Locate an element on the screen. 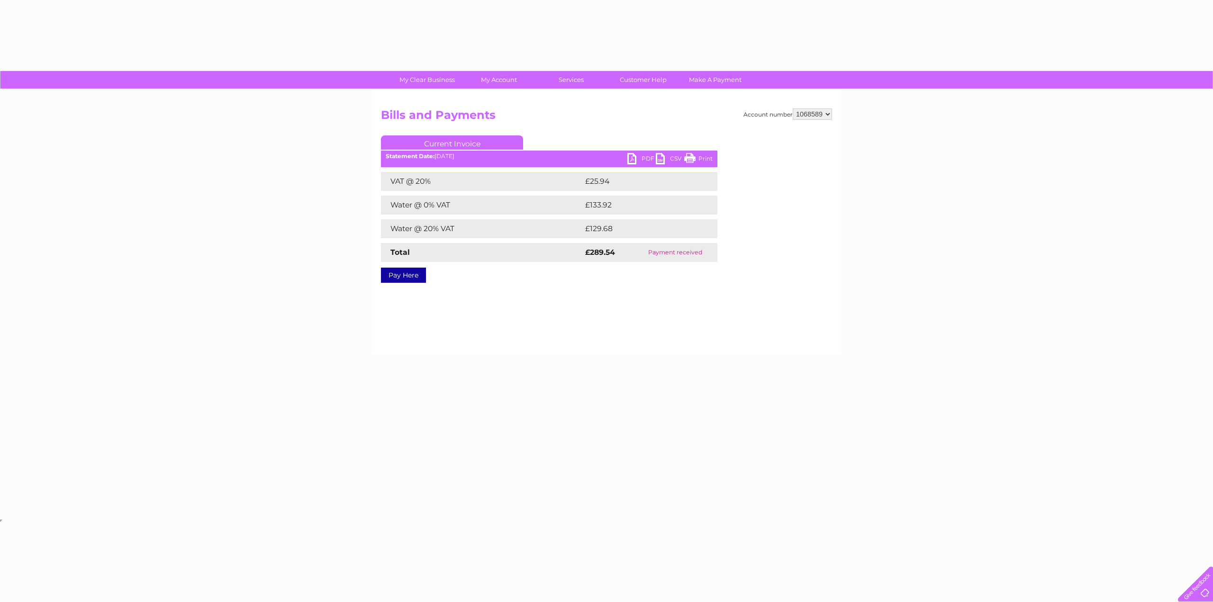 The width and height of the screenshot is (1213, 602). a: Customer Help is located at coordinates (643, 80).